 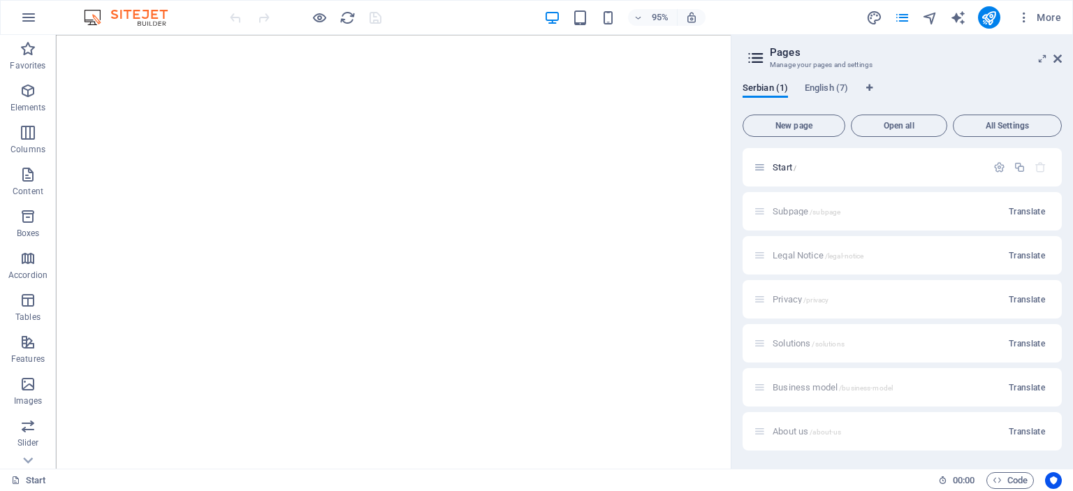 I want to click on h6: Session time, so click(x=956, y=480).